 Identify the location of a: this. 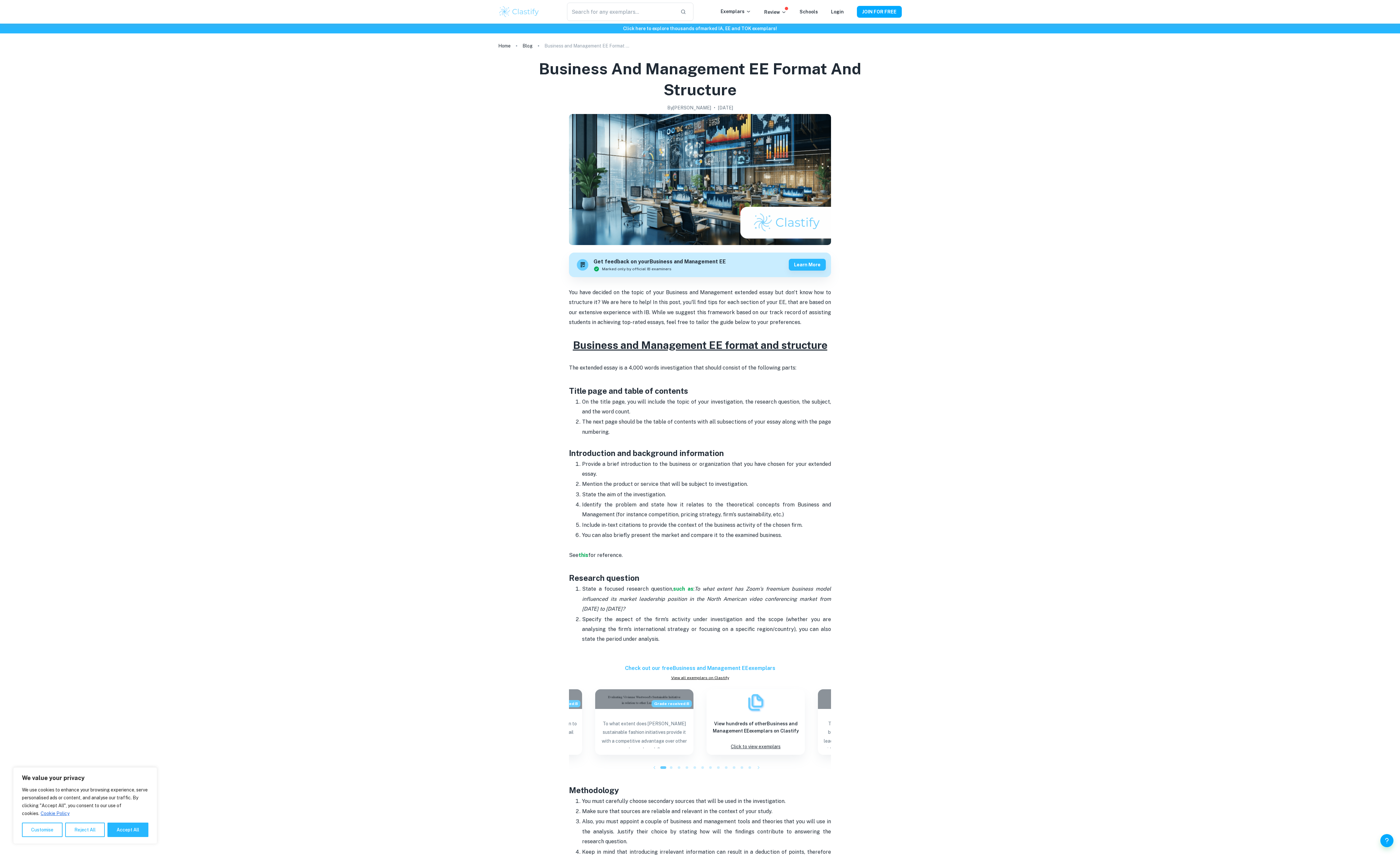
(583, 555).